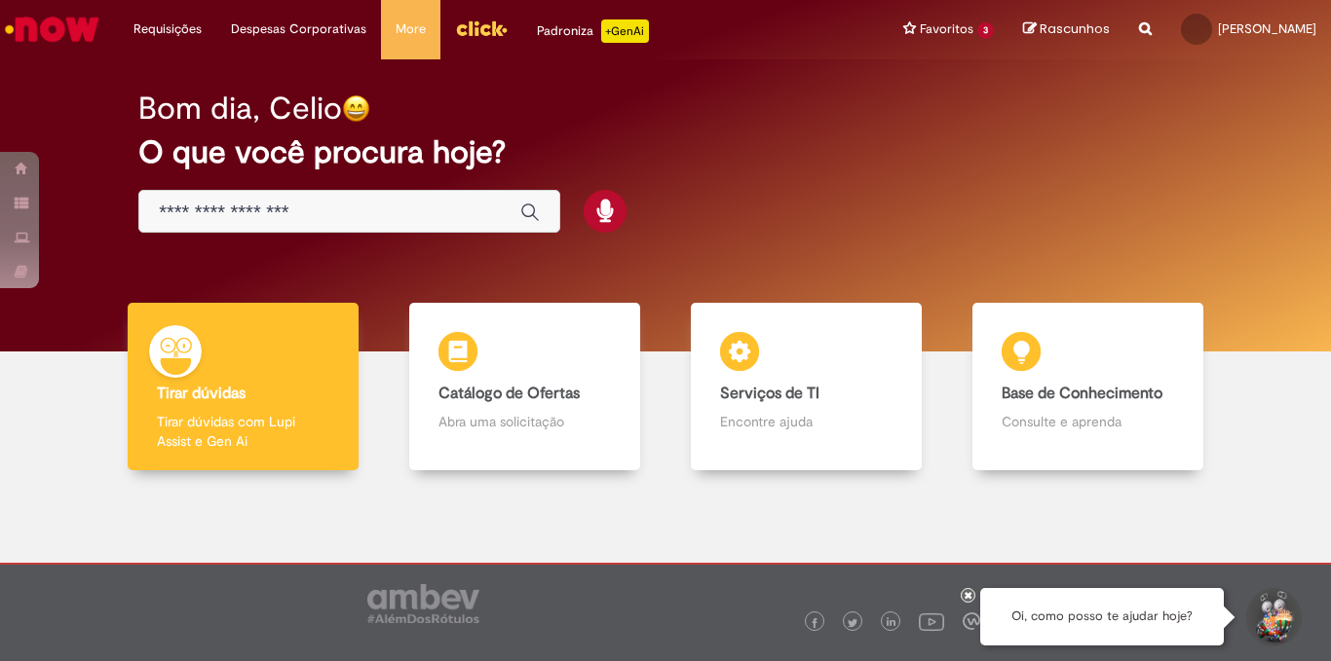  I want to click on span: 3, so click(985, 30).